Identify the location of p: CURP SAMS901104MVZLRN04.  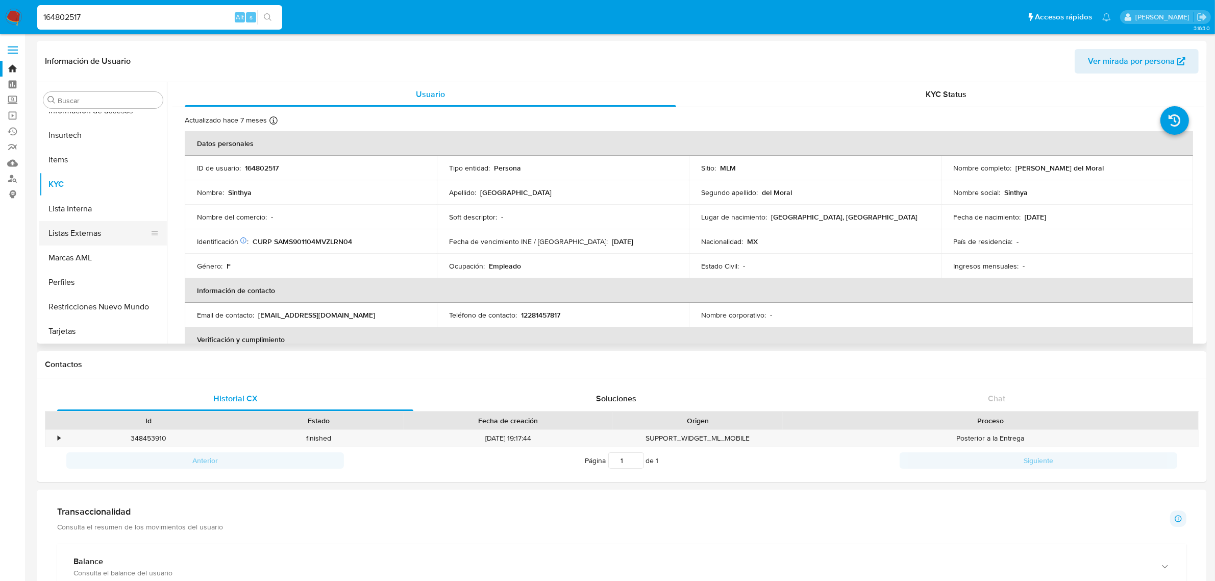
(302, 241).